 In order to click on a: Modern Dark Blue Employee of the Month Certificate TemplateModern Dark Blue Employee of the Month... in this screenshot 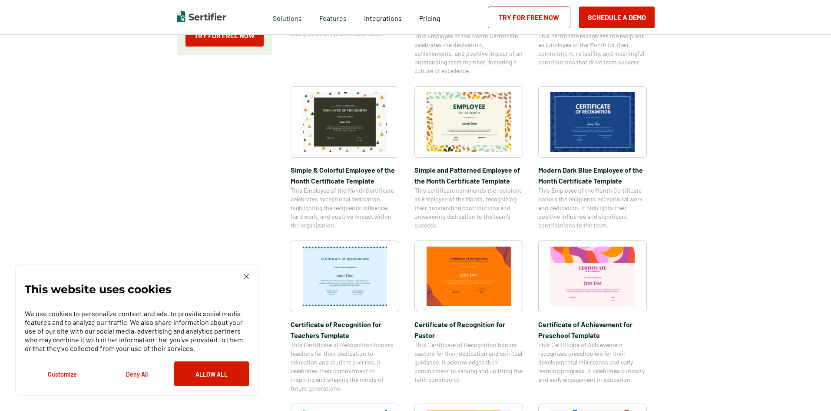, I will do `click(593, 158)`.